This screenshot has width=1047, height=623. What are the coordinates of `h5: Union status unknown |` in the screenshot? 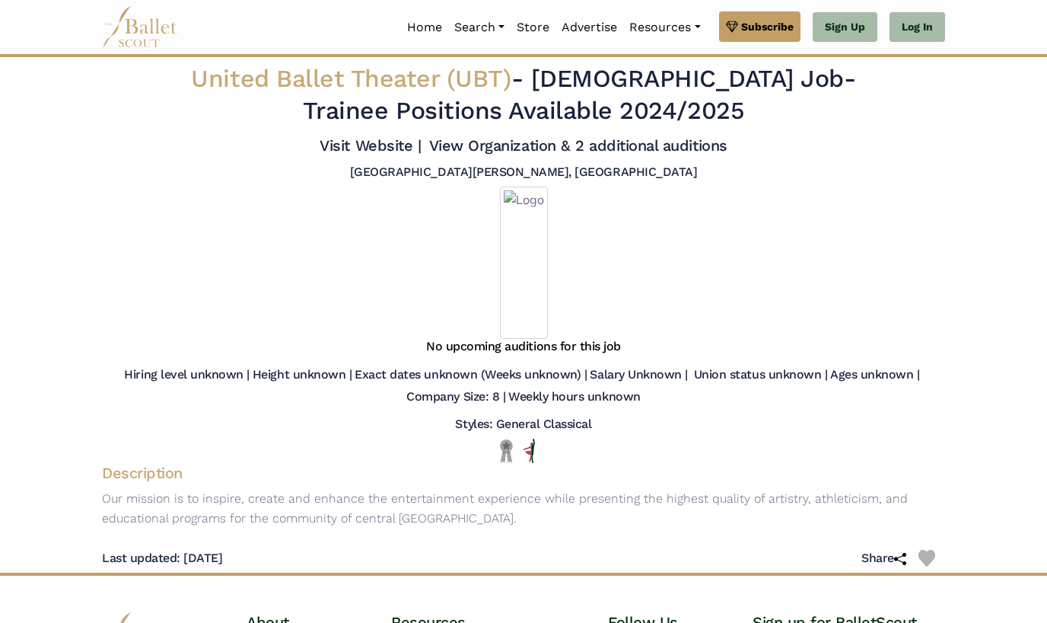 It's located at (760, 375).